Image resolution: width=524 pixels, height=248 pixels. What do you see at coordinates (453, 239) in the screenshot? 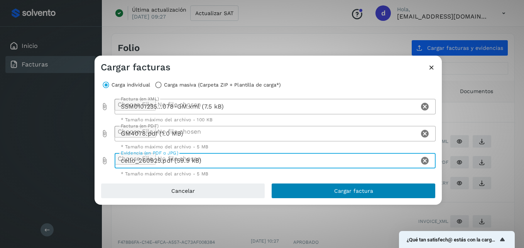
I see `span: ¿Qué tan satisfech@ estás con la carga de tus facturas?` at bounding box center [453, 239].